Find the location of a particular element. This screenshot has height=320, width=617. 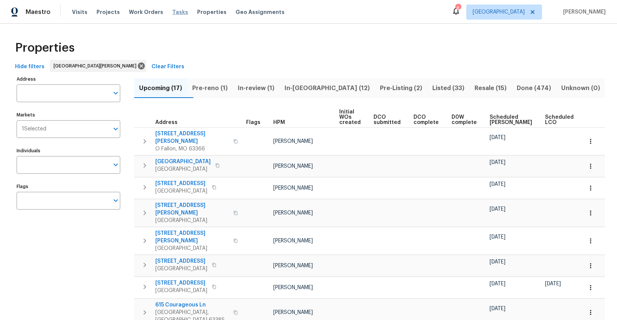

span: Listed (33) is located at coordinates (448, 88).